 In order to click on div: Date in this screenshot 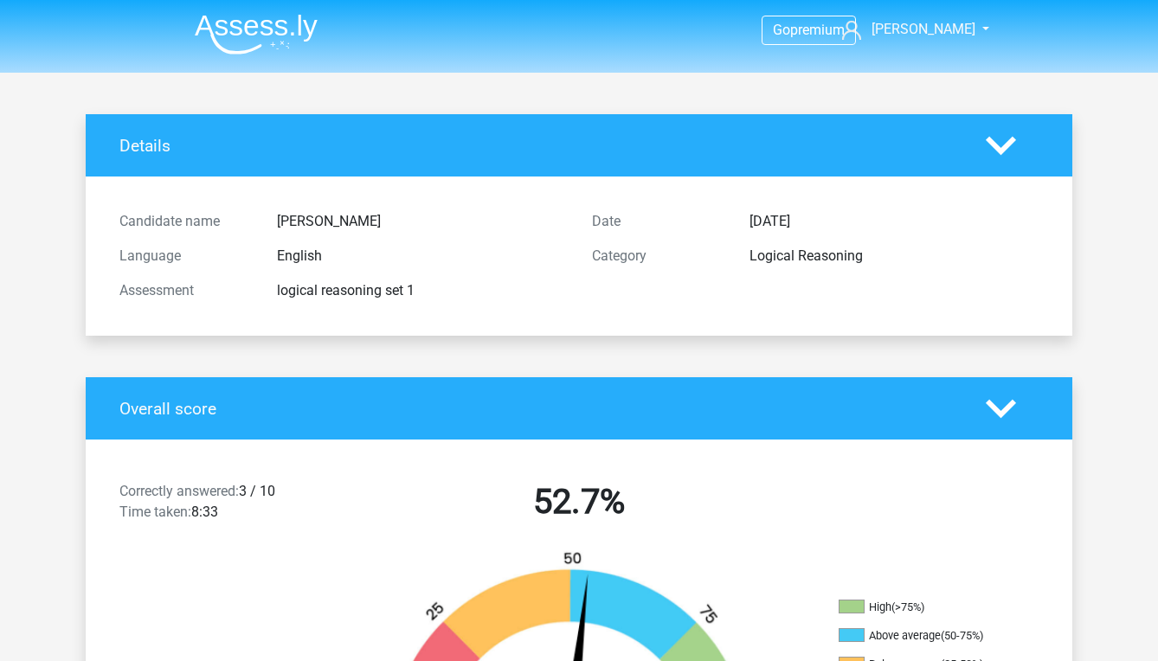, I will do `click(658, 222)`.